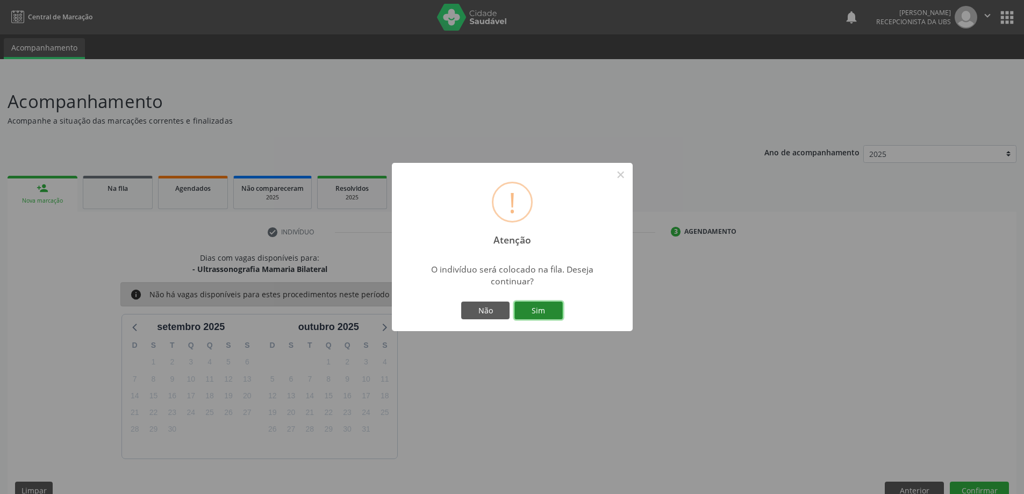 The height and width of the screenshot is (494, 1024). What do you see at coordinates (512, 236) in the screenshot?
I see `h2: Atenção` at bounding box center [512, 236].